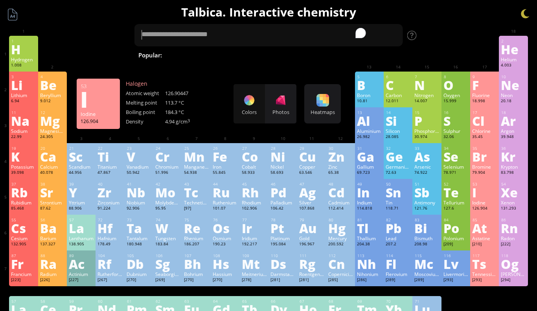 The image size is (537, 311). What do you see at coordinates (369, 192) in the screenshot?
I see `div: In` at bounding box center [369, 192].